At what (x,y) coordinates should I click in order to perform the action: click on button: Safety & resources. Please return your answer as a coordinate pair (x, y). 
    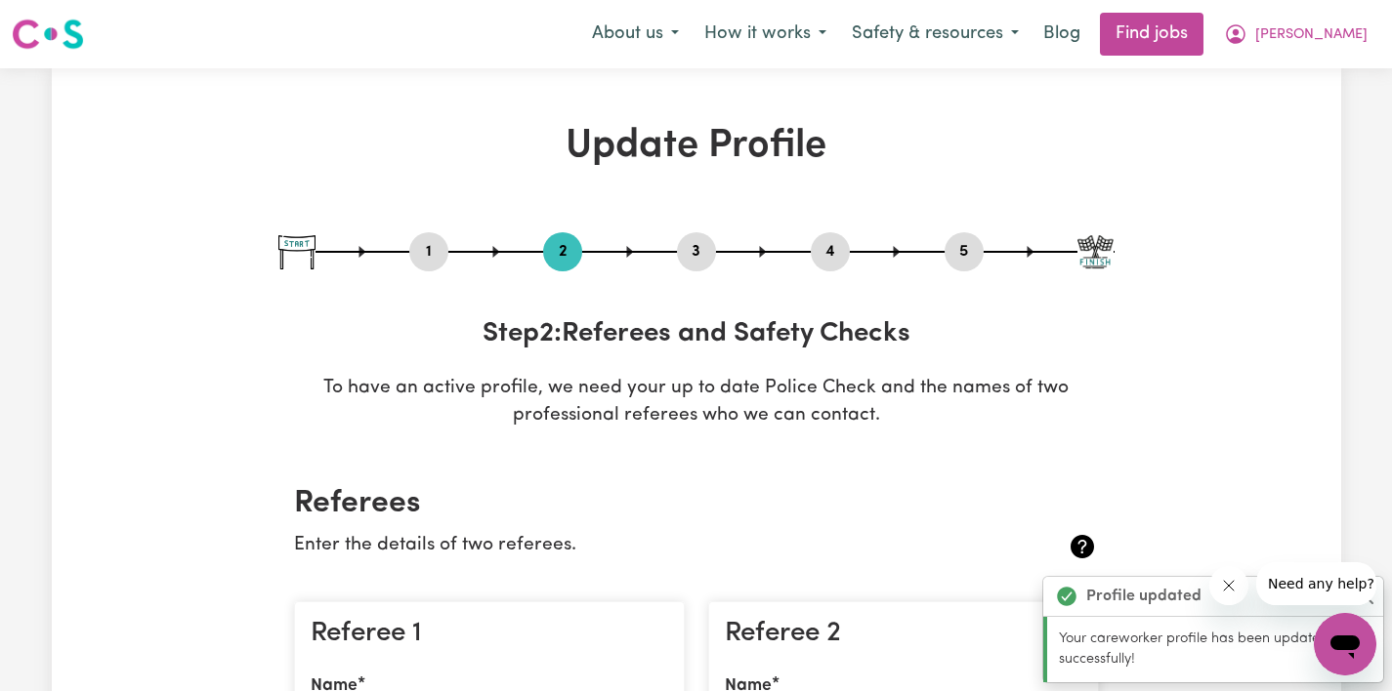
    Looking at the image, I should click on (935, 34).